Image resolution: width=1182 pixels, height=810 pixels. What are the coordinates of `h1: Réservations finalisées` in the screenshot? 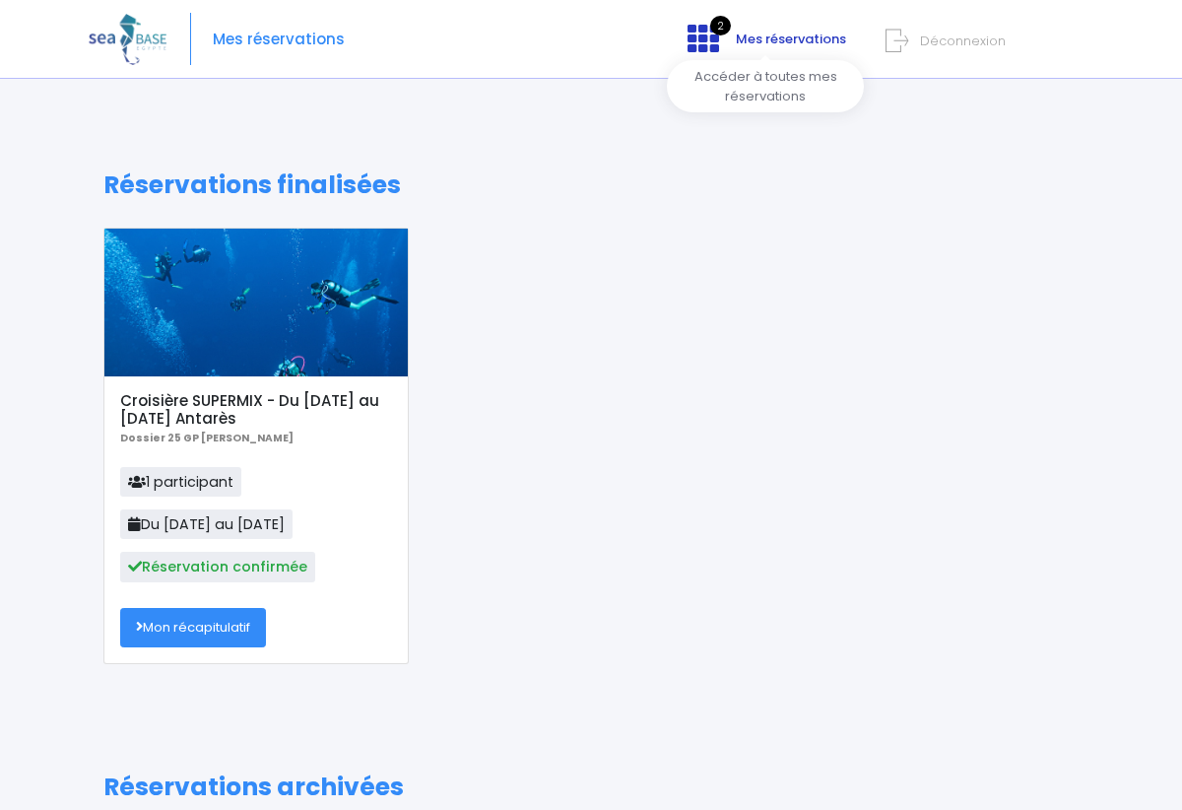 It's located at (591, 185).